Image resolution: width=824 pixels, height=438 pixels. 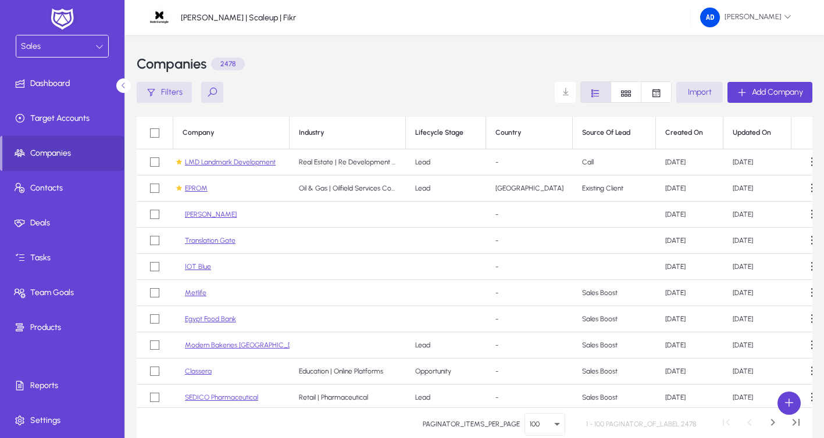 What do you see at coordinates (65, 223) in the screenshot?
I see `a: Deals` at bounding box center [65, 223].